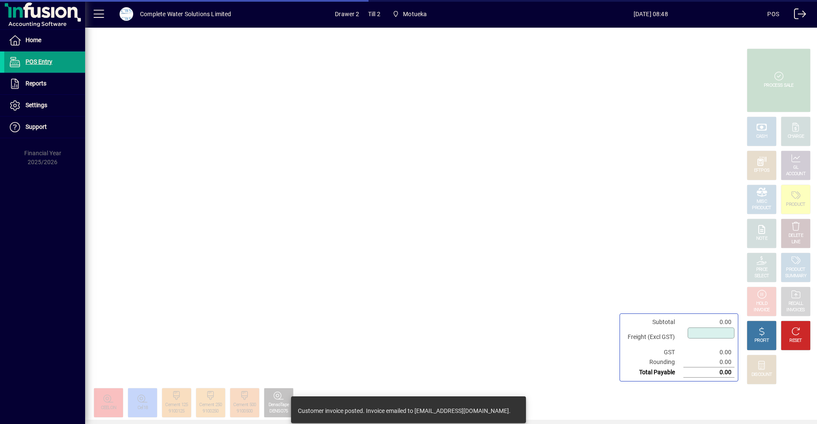  Describe the element at coordinates (761, 202) in the screenshot. I see `div: MISC` at that location.